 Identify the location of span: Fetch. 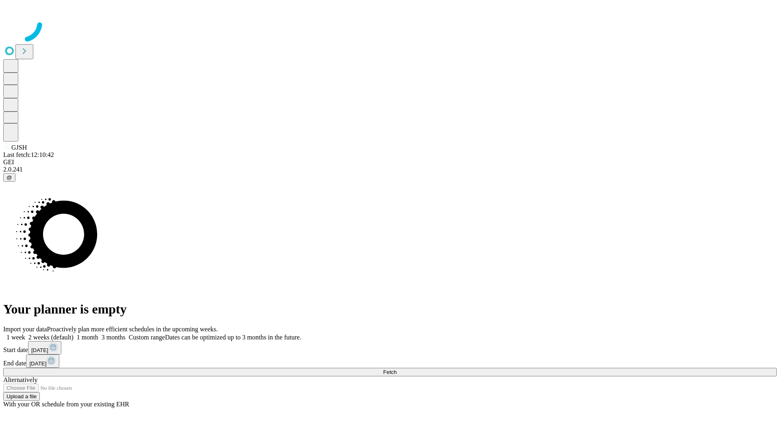
(389, 372).